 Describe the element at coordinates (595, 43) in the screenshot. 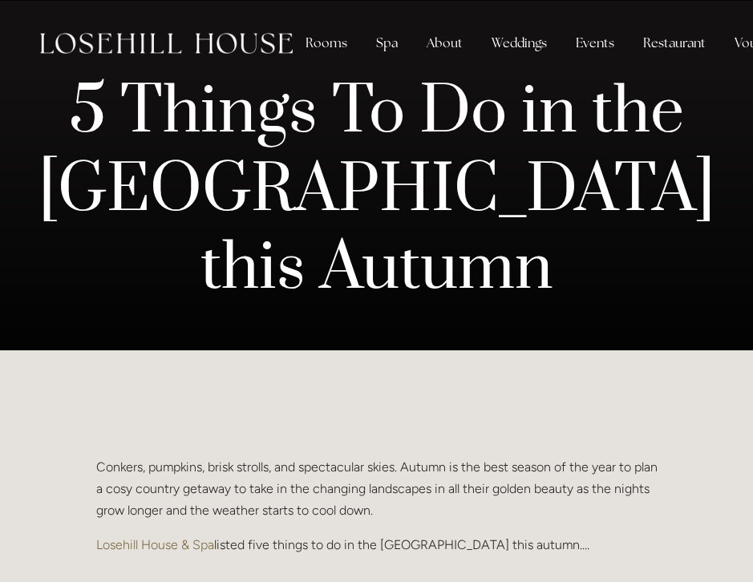

I see `div: Events` at that location.